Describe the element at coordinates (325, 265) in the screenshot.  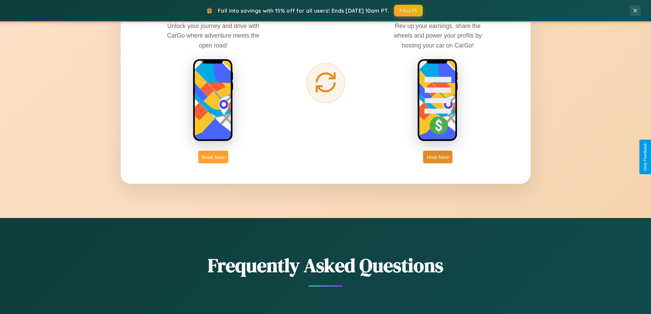
I see `h2: Frequently Asked Questions` at that location.